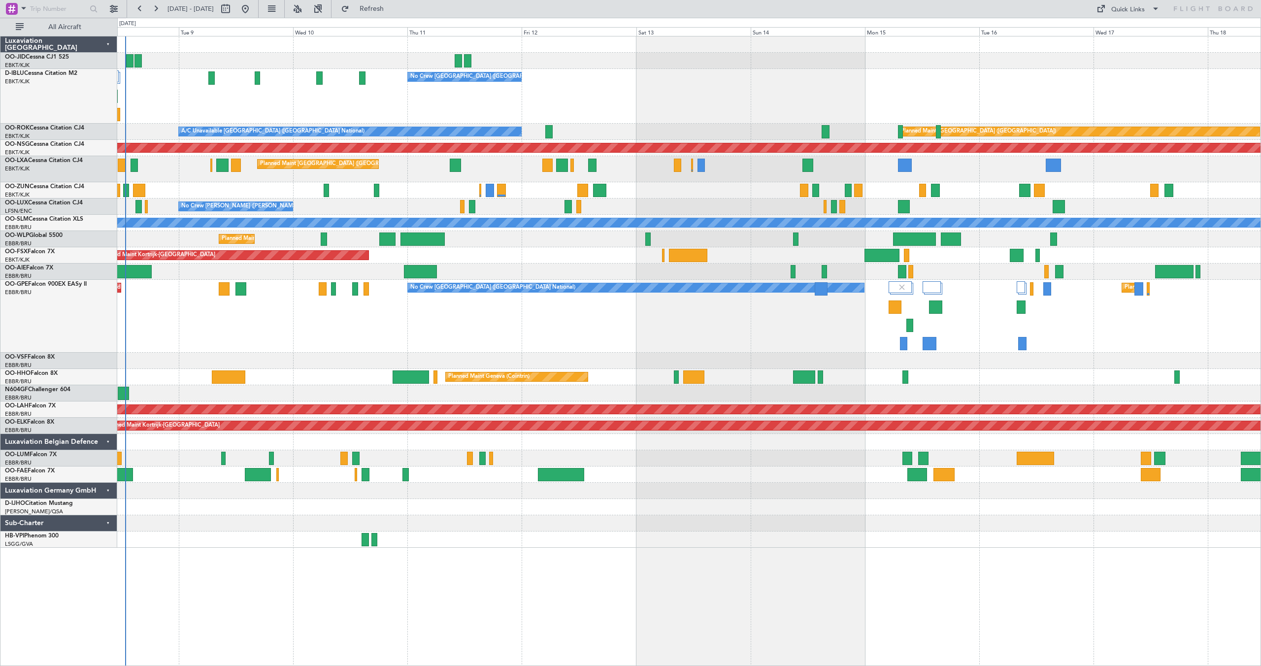 The image size is (1261, 666). Describe the element at coordinates (39, 504) in the screenshot. I see `a: D-IJHOCitation Mustang` at that location.